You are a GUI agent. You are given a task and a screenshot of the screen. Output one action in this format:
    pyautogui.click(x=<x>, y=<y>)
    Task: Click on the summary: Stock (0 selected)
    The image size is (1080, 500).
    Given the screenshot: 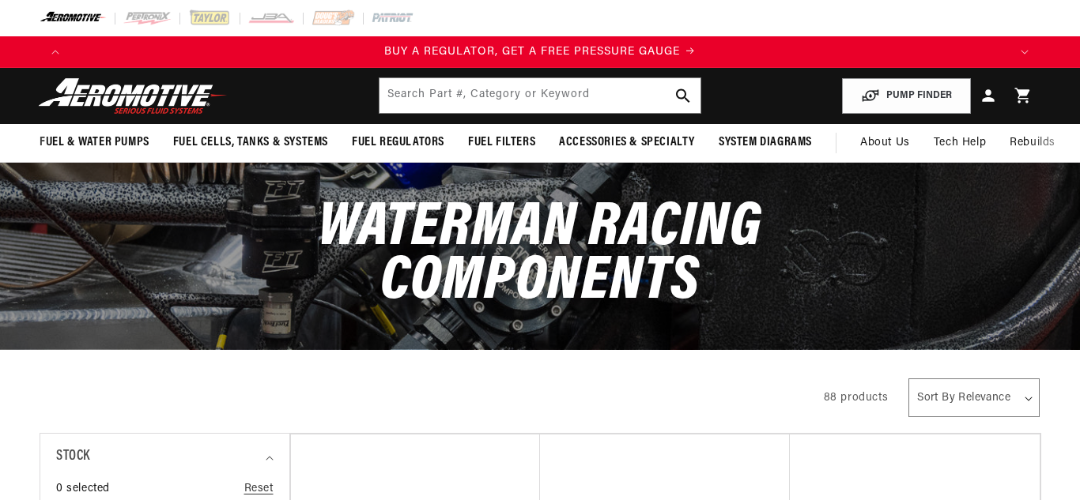 What is the action you would take?
    pyautogui.click(x=164, y=457)
    